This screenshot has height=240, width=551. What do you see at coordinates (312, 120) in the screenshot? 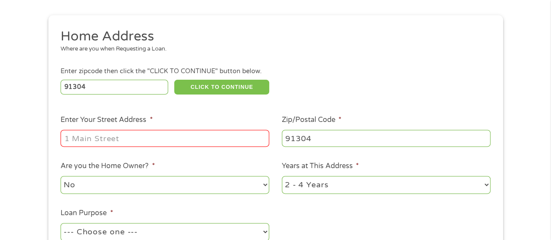
I see `label: Zip/Postal Code` at bounding box center [312, 120].